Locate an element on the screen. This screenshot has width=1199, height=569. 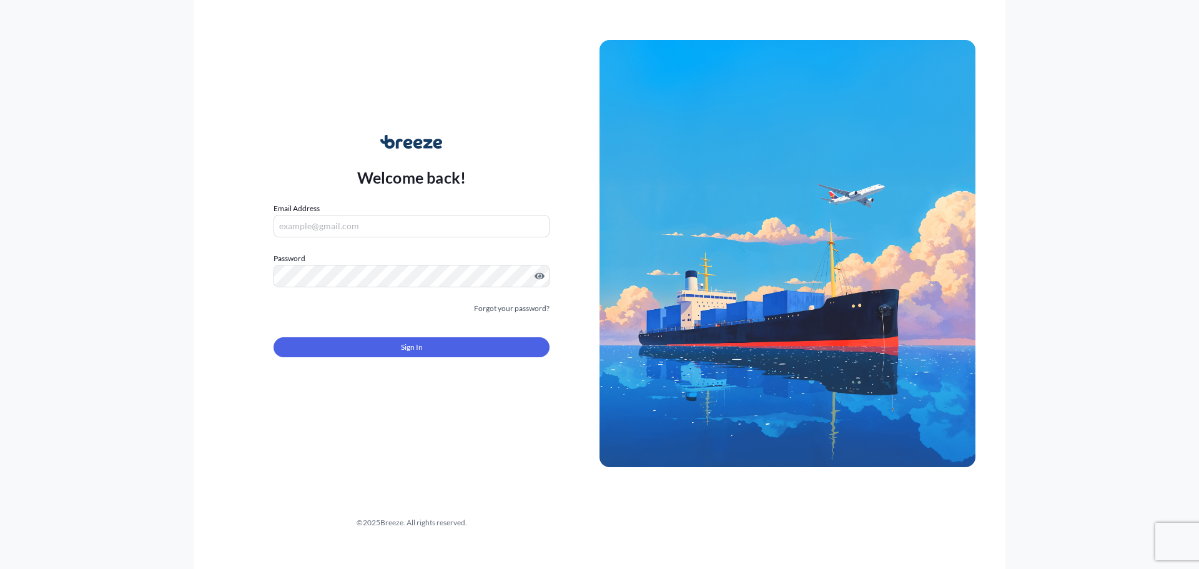
div: © 2025 Breeze. All rights reserved. is located at coordinates (411, 522).